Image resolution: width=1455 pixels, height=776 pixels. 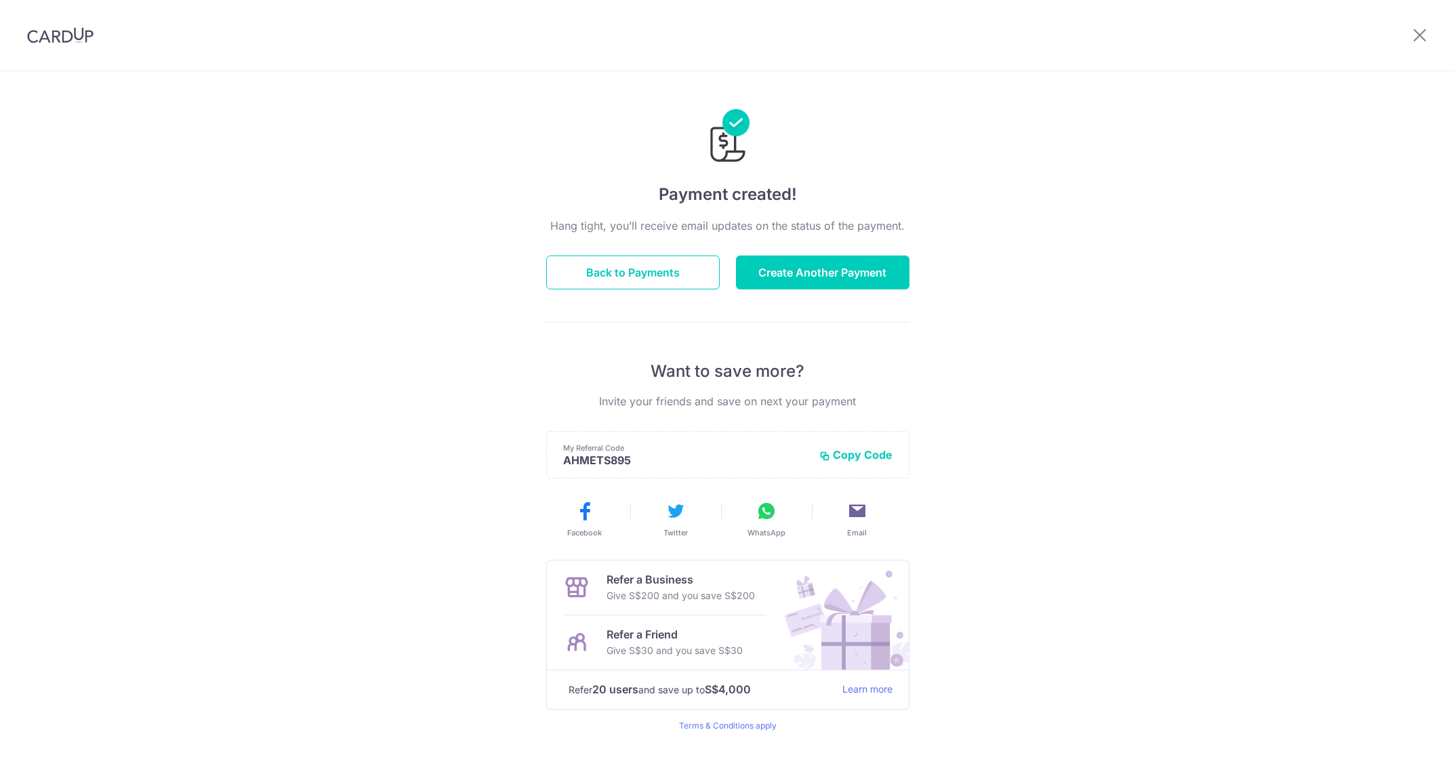 I want to click on p: Refer and save up to, so click(x=700, y=689).